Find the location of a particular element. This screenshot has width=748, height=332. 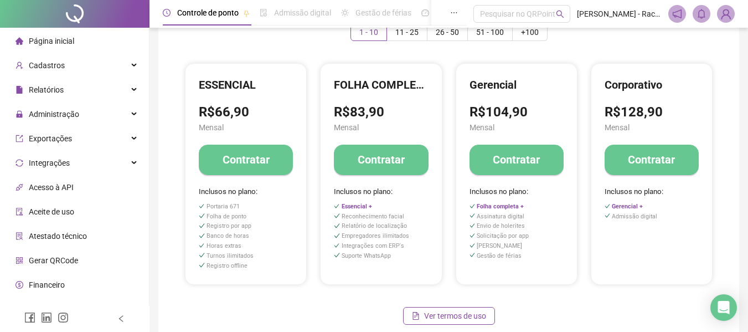

span: 51 - 100 is located at coordinates (490, 32).